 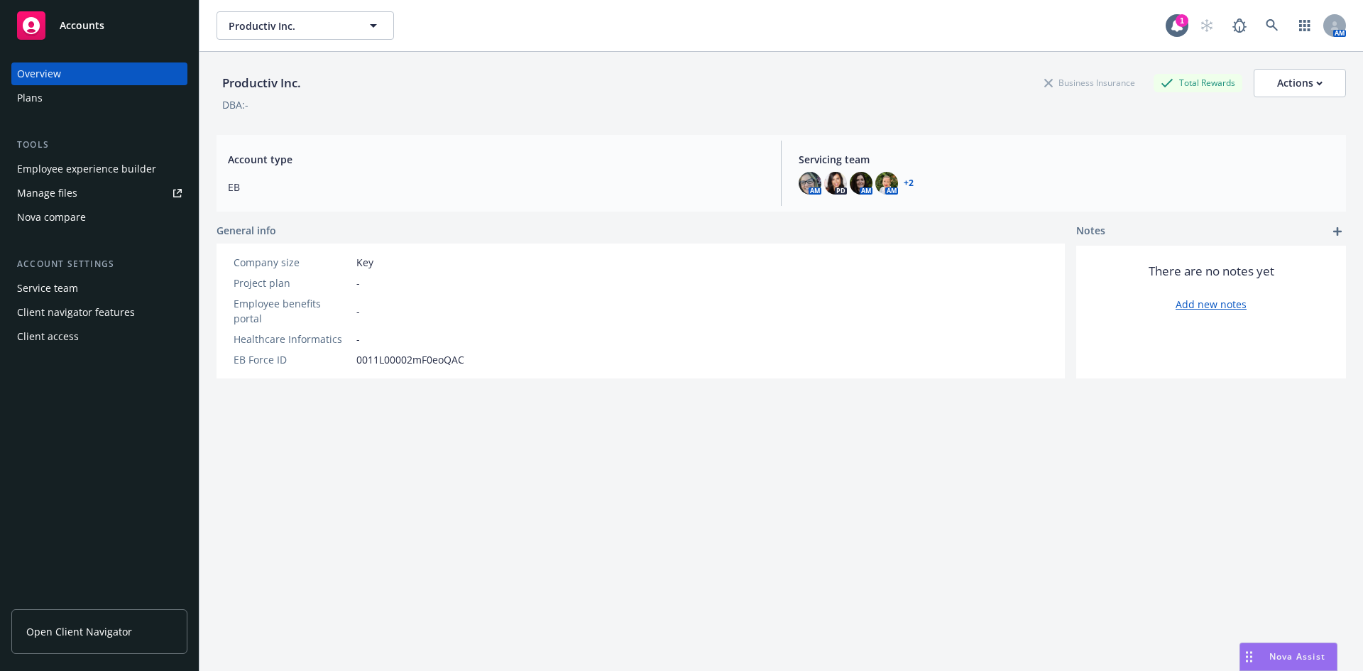 What do you see at coordinates (99, 217) in the screenshot?
I see `a: Nova compare` at bounding box center [99, 217].